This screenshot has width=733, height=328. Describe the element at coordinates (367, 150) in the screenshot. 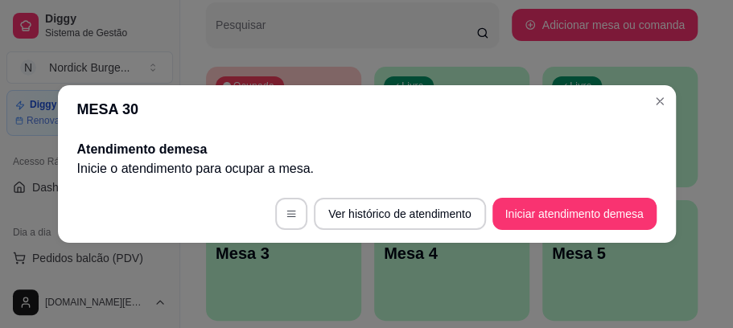

I see `h2: Atendimento de mesa` at that location.